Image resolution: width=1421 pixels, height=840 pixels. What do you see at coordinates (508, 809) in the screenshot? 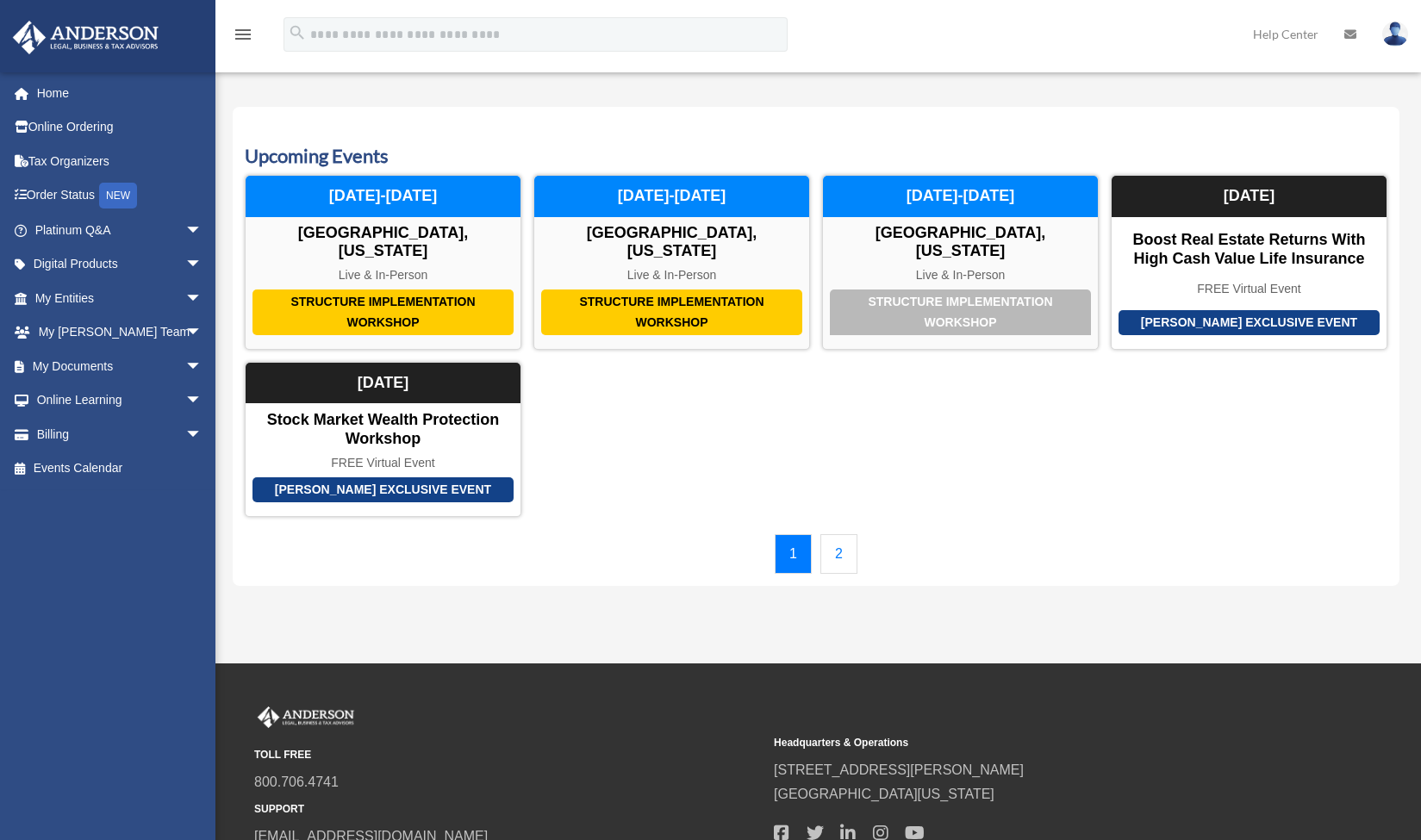
I see `small: SUPPORT` at bounding box center [508, 809].